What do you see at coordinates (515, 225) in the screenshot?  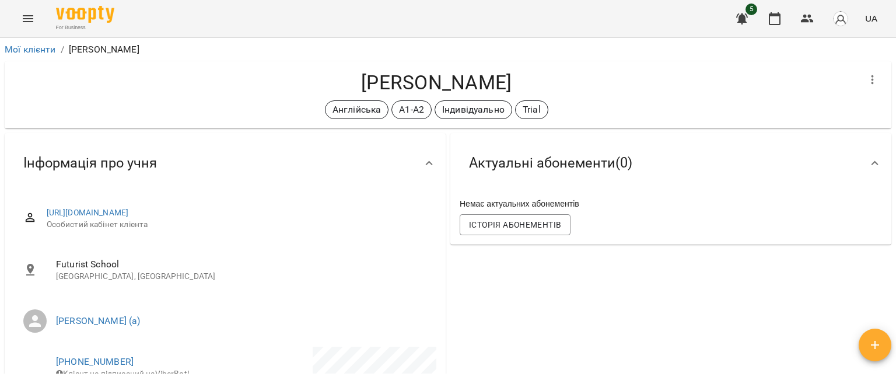 I see `span: Історія абонементів` at bounding box center [515, 225].